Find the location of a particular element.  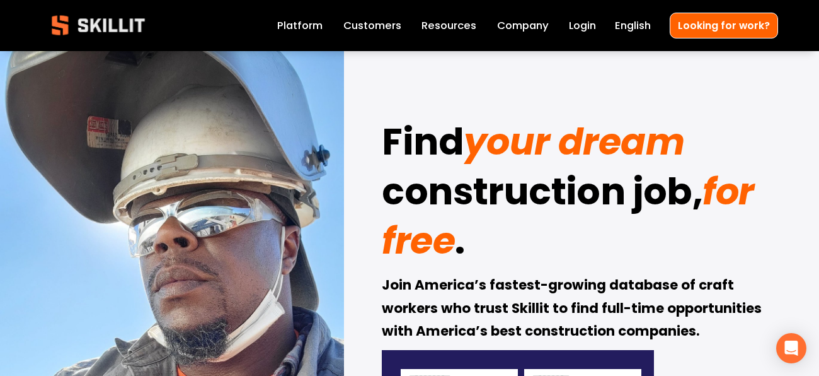

strong: construction job, is located at coordinates (542, 195).